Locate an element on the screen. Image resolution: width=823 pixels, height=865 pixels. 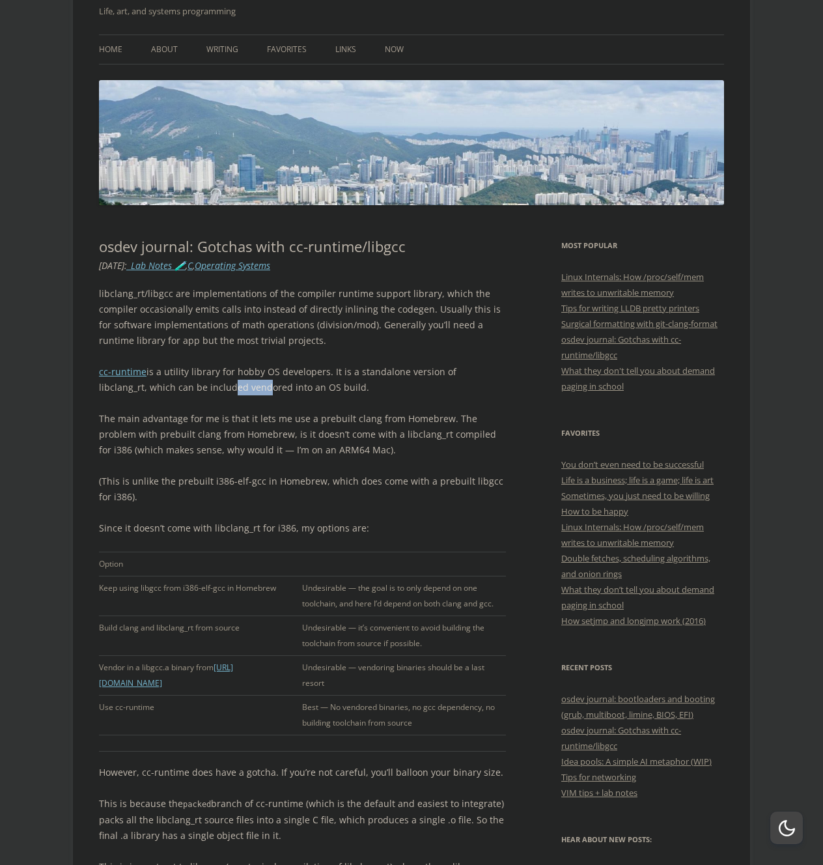
h3: Hear about new posts: is located at coordinates (643, 839).